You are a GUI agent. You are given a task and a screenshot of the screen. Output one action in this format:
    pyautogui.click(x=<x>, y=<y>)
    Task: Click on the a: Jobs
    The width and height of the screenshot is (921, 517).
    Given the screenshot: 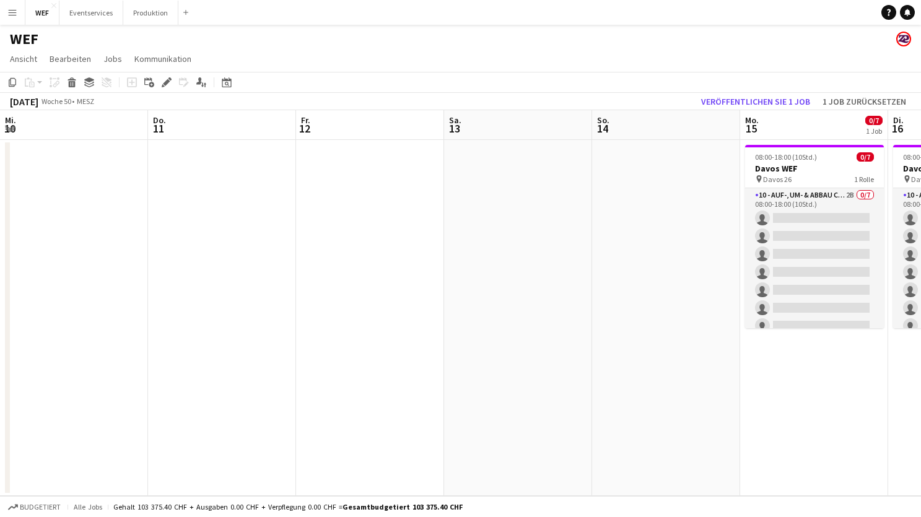 What is the action you would take?
    pyautogui.click(x=113, y=59)
    